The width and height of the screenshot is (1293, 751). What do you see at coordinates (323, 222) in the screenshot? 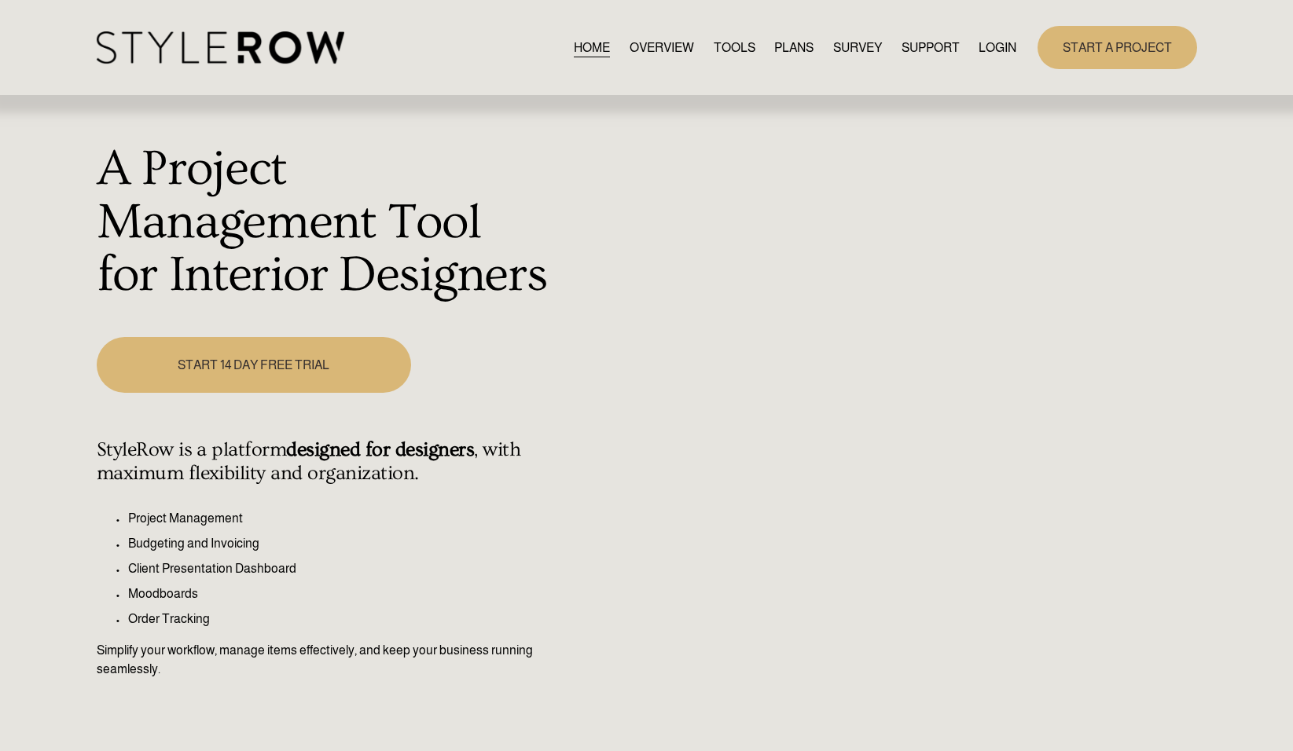
I see `h1: A Project Management Tool for Interior Designers` at bounding box center [323, 222].